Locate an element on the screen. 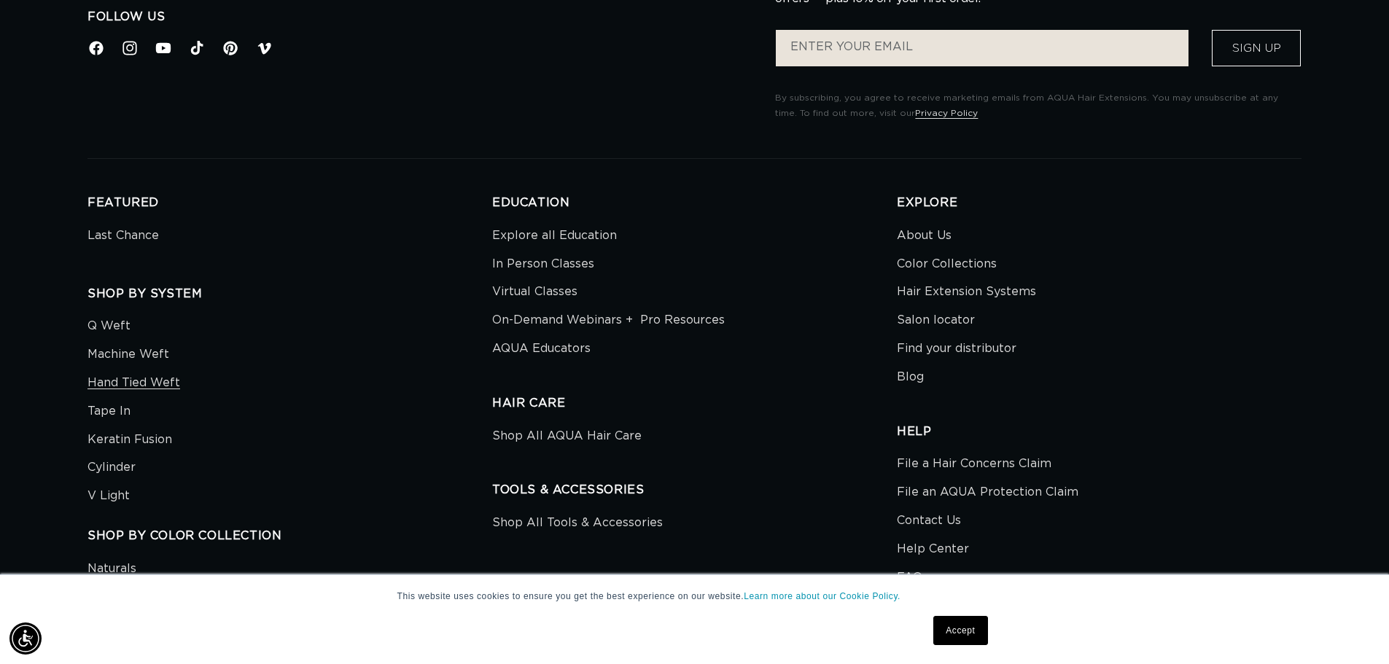  a: Shop All Tools & Accessories is located at coordinates (577, 525).